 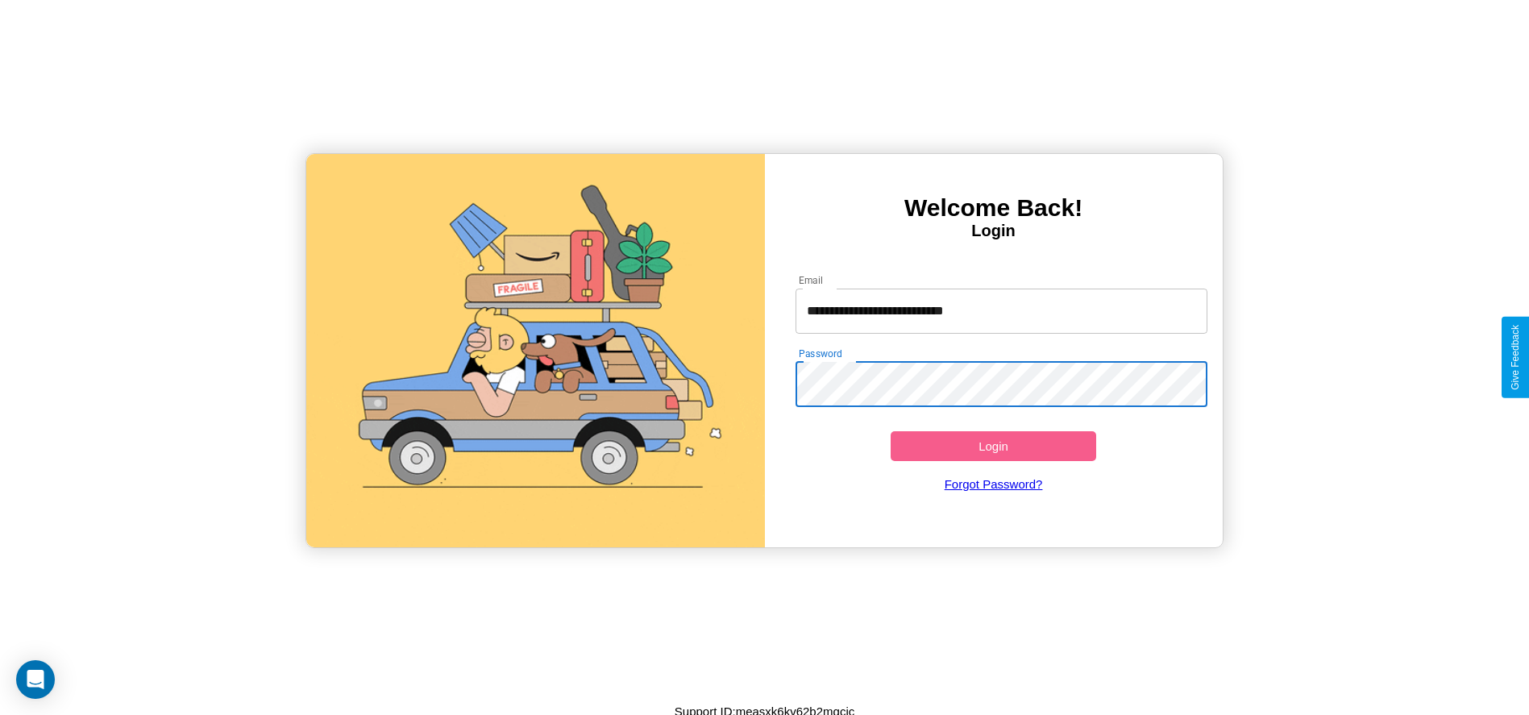 I want to click on label: Password, so click(x=820, y=353).